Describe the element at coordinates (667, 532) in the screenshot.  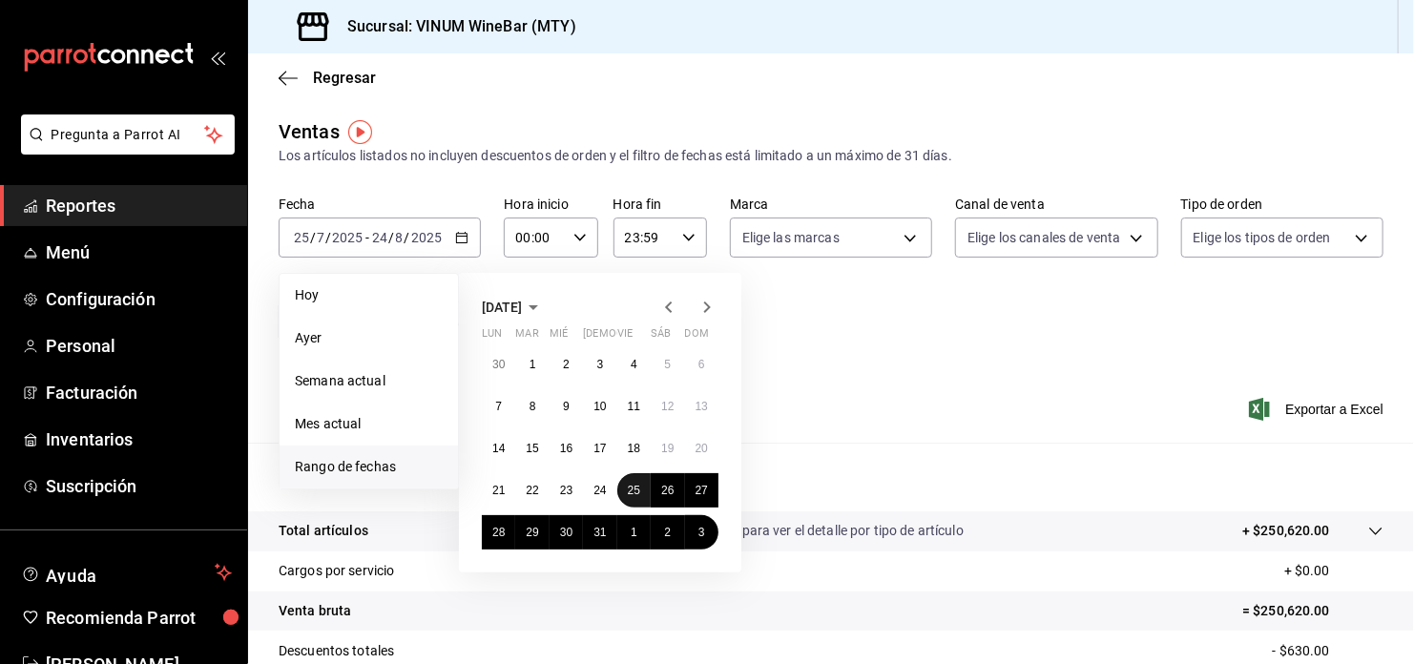
I see `button: 2 de agosto de 2025` at that location.